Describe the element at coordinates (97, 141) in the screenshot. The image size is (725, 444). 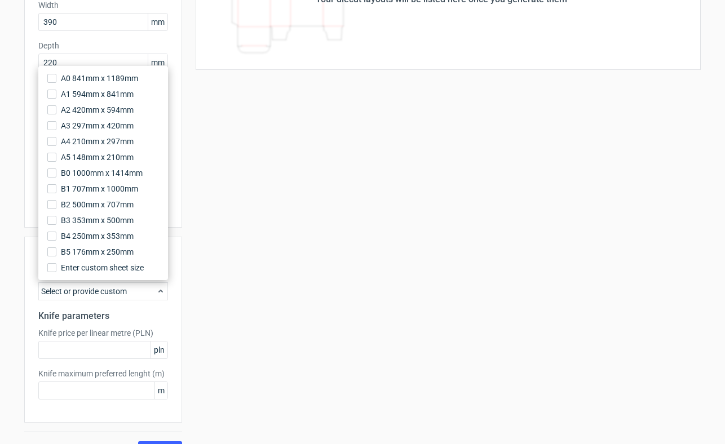
I see `span: A4 210mm x 297mm` at that location.